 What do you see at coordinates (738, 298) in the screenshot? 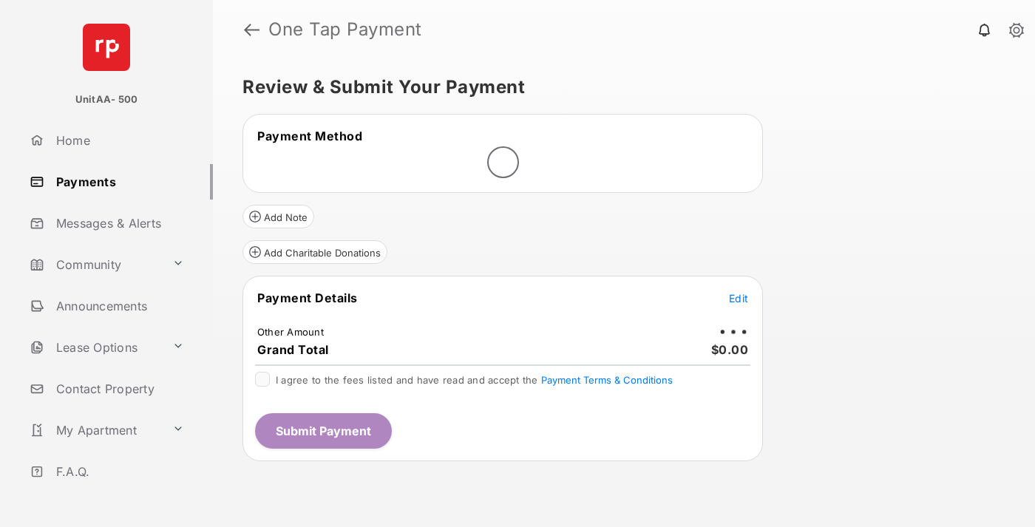
I see `span: Edit` at bounding box center [738, 298].